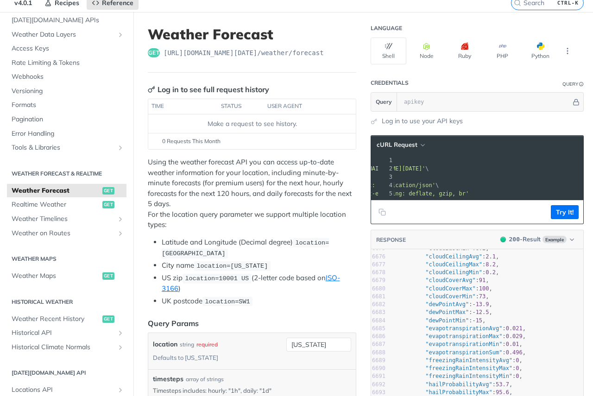 The height and width of the screenshot is (396, 593). I want to click on span: 0.496, so click(514, 353).